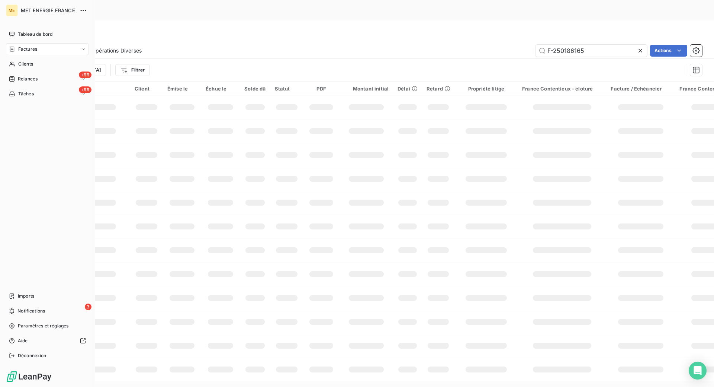 This screenshot has height=387, width=714. Describe the element at coordinates (116, 51) in the screenshot. I see `span: Opérations Diverses` at that location.